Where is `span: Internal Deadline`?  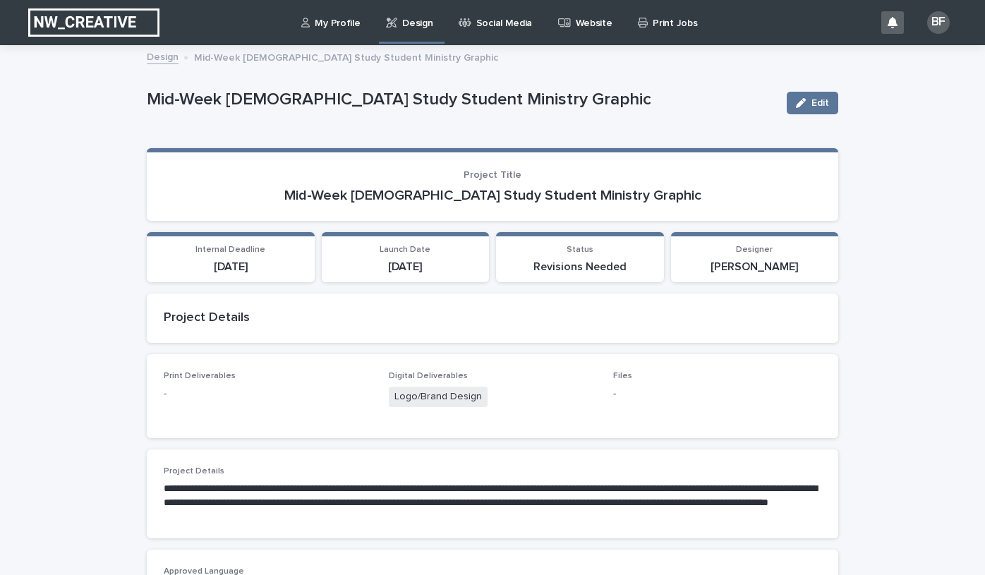 span: Internal Deadline is located at coordinates (230, 250).